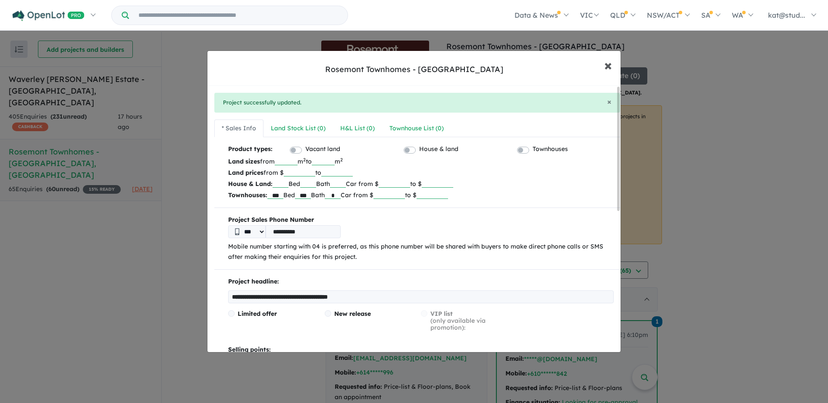  What do you see at coordinates (352, 313) in the screenshot?
I see `span: New release` at bounding box center [352, 313].